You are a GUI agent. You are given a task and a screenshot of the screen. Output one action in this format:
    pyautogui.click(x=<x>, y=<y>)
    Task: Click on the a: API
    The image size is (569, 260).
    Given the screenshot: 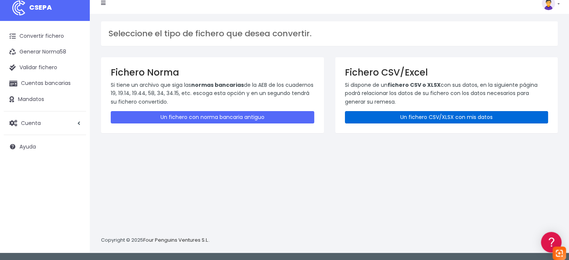 What is the action you would take?
    pyautogui.click(x=75, y=197)
    